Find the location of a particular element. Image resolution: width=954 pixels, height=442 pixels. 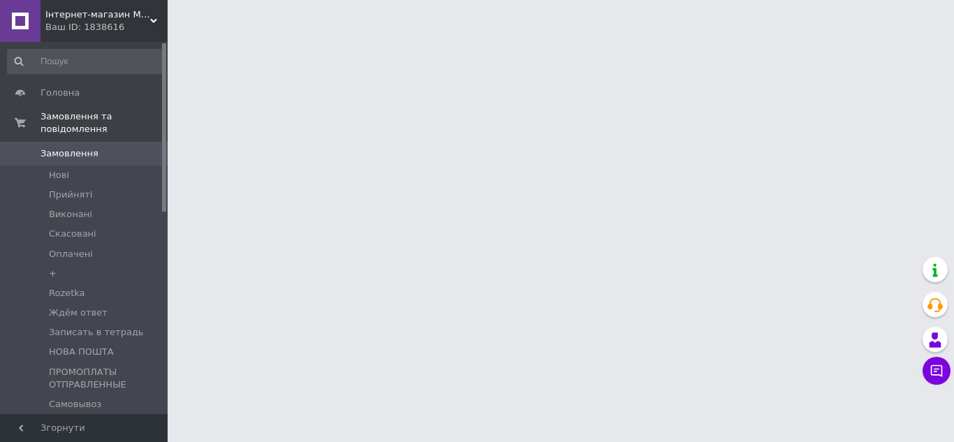

span: Головна is located at coordinates (60, 93).